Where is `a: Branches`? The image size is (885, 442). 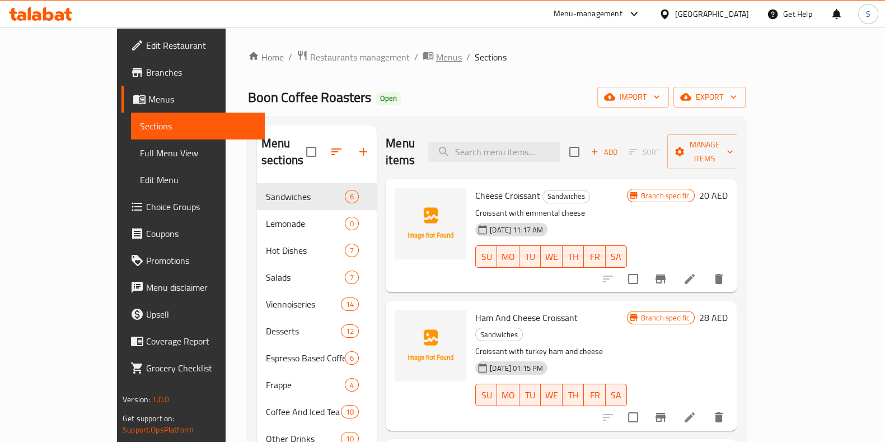 a: Branches is located at coordinates (193, 72).